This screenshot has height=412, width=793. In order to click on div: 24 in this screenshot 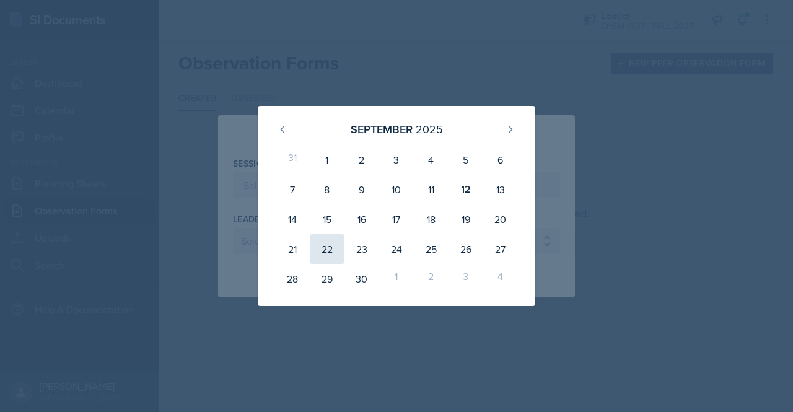, I will do `click(396, 249)`.